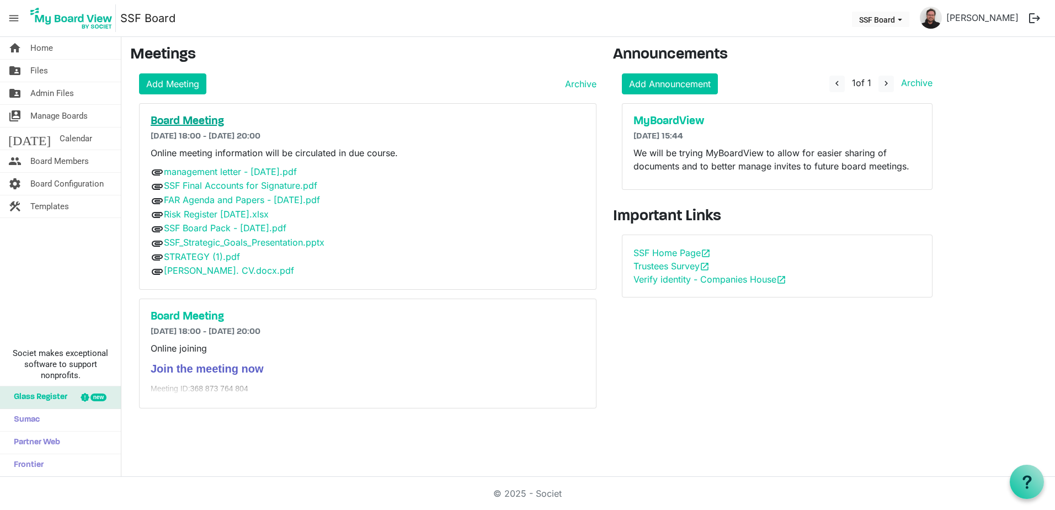 This screenshot has width=1055, height=510. Describe the element at coordinates (50, 206) in the screenshot. I see `span: Templates` at that location.